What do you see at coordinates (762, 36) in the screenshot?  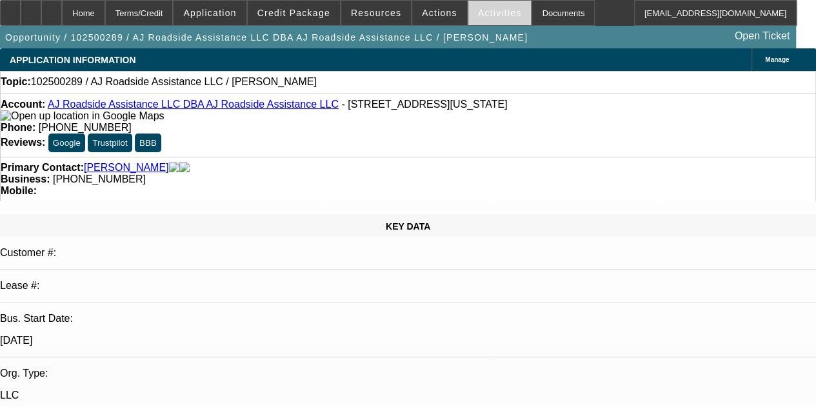 I see `a: Open Ticket` at bounding box center [762, 36].